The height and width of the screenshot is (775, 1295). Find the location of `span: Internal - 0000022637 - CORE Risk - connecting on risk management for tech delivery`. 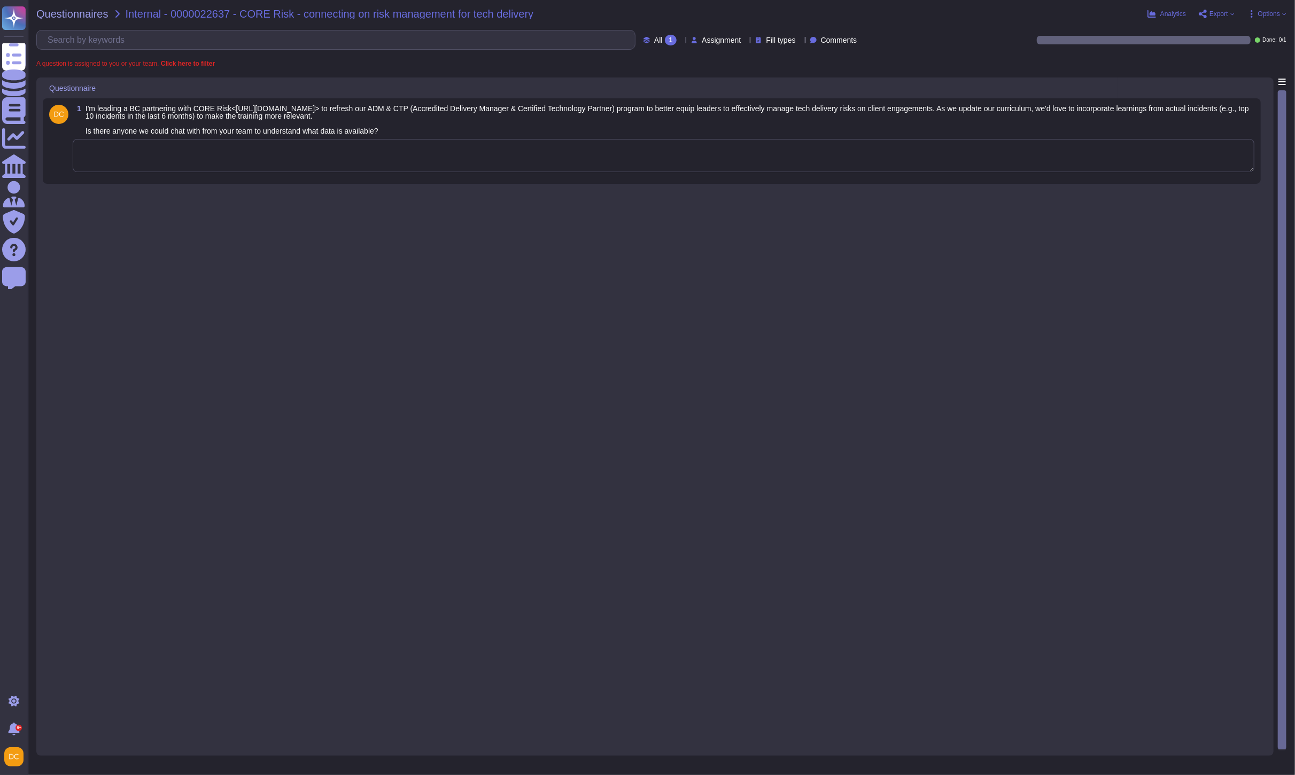

span: Internal - 0000022637 - CORE Risk - connecting on risk management for tech delivery is located at coordinates (330, 14).